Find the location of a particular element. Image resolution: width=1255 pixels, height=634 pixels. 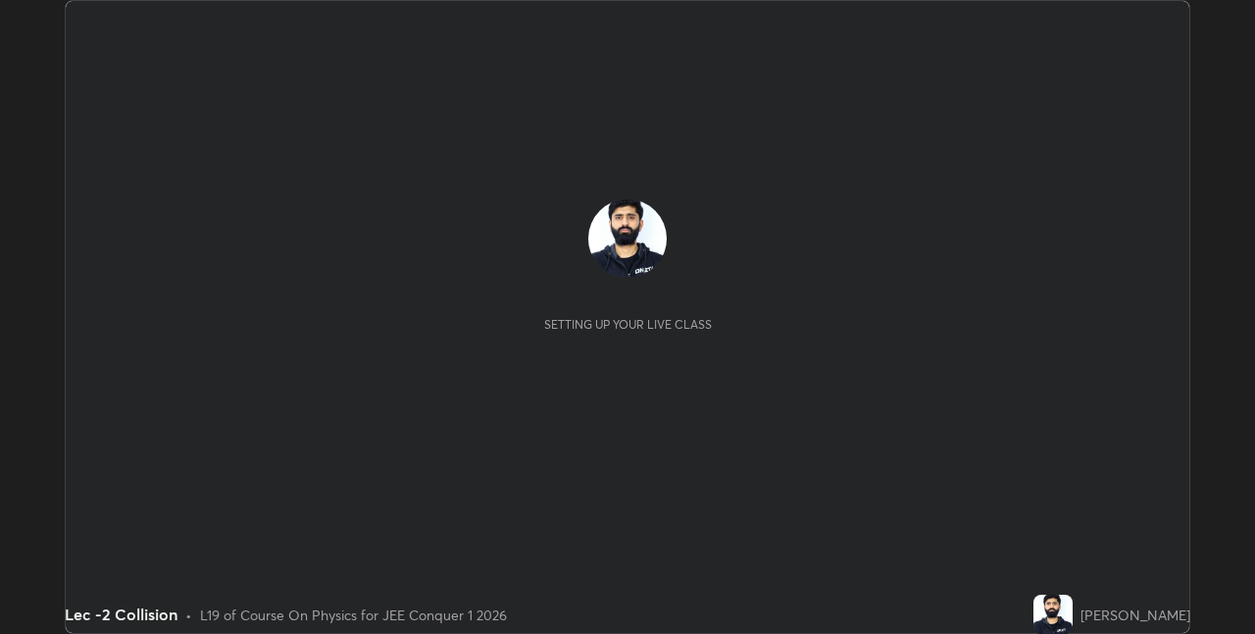

div: Setting up your live class is located at coordinates (628, 324).